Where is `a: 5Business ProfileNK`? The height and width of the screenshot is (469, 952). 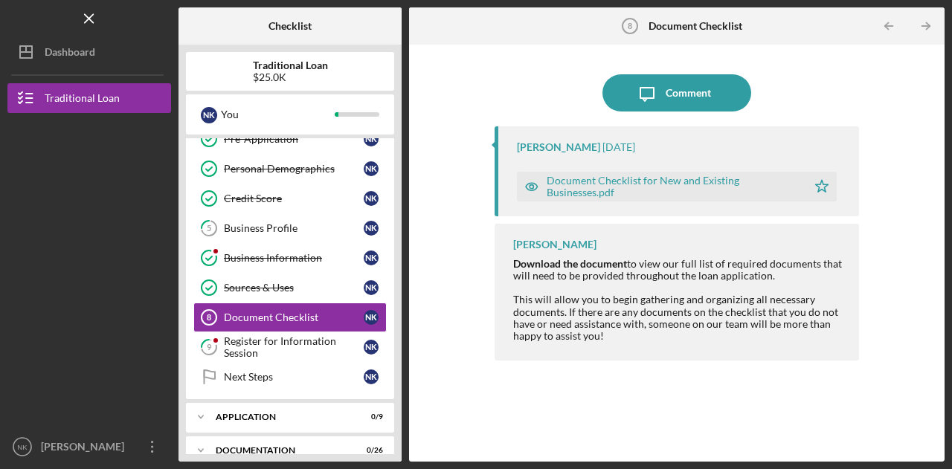 a: 5Business ProfileNK is located at coordinates (290, 228).